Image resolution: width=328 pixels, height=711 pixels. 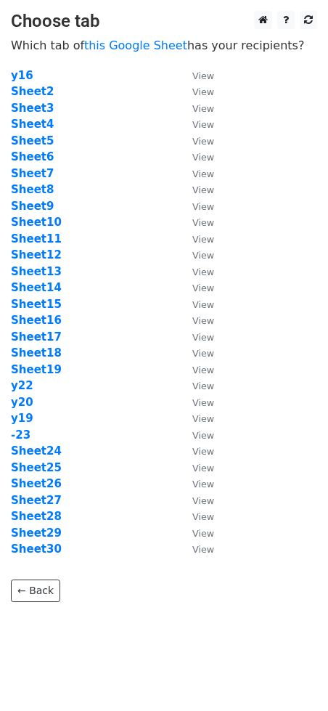 I want to click on strong: Sheet25, so click(x=36, y=468).